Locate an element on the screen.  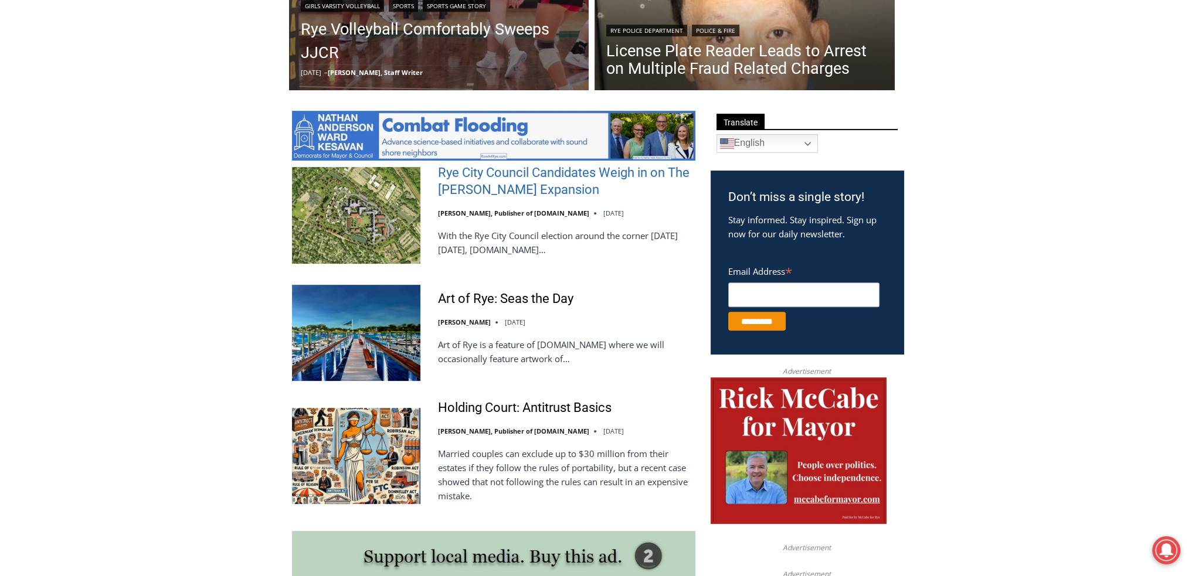
a: License Plate Reader Leads to Arrest on Multiple Fraud Related Charges is located at coordinates (745, 60).